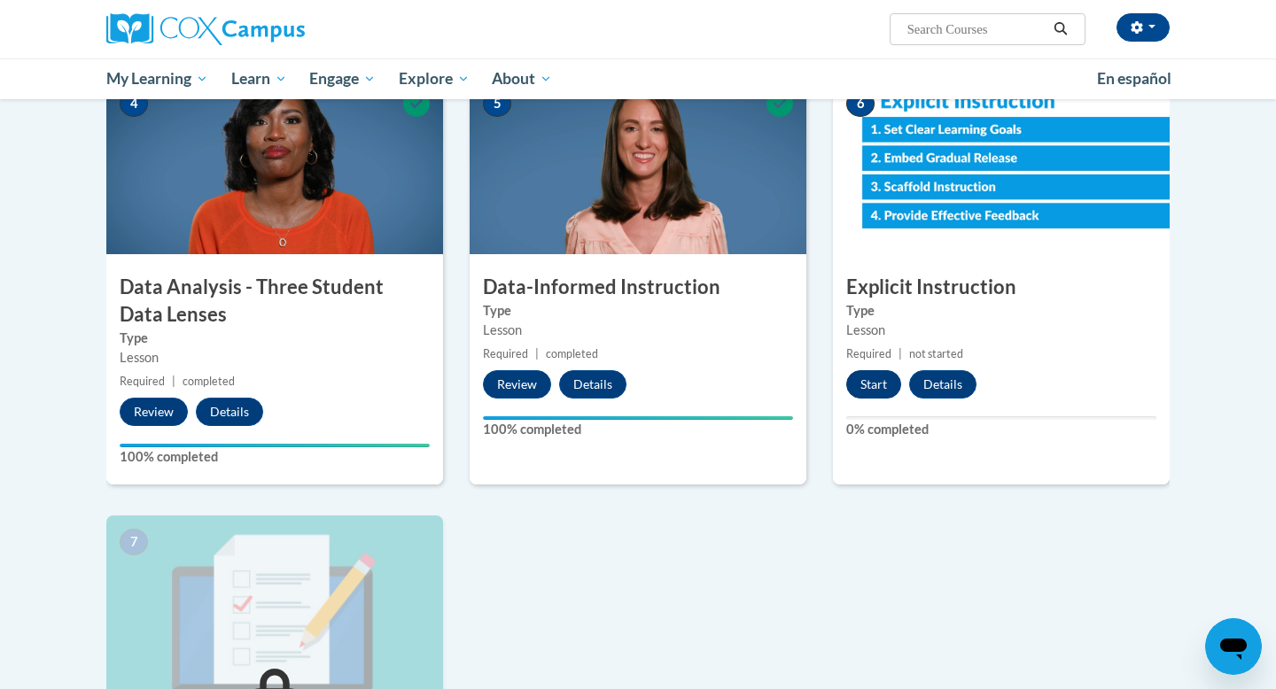 The width and height of the screenshot is (1276, 689). Describe the element at coordinates (206, 29) in the screenshot. I see `img: Cox Campus` at that location.